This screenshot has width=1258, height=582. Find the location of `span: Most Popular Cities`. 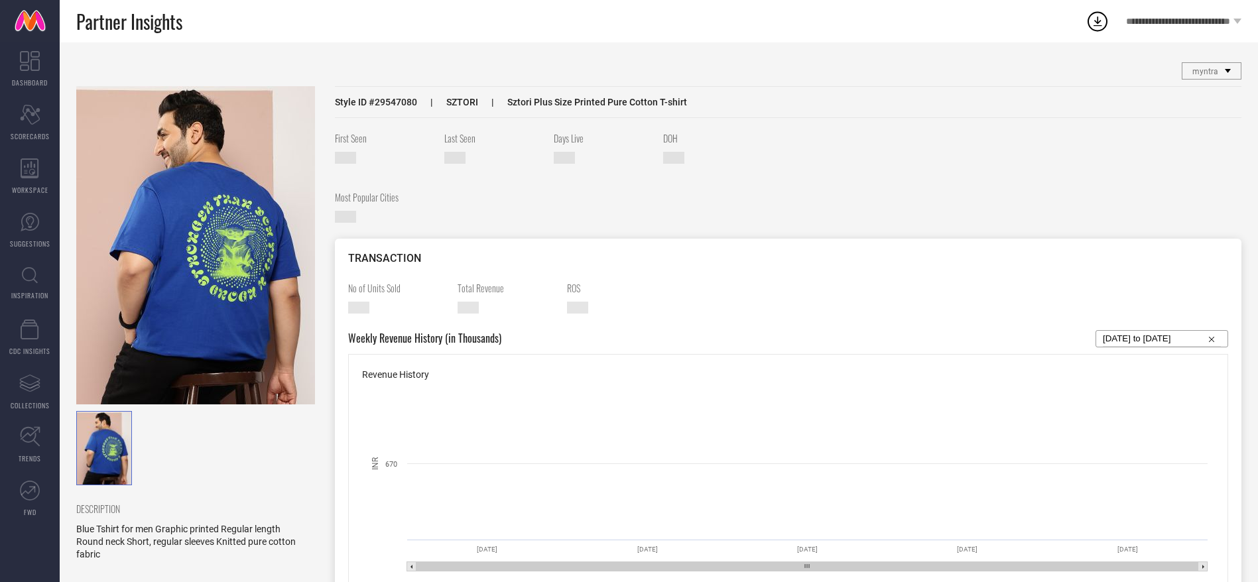

span: Most Popular Cities is located at coordinates (385, 197).